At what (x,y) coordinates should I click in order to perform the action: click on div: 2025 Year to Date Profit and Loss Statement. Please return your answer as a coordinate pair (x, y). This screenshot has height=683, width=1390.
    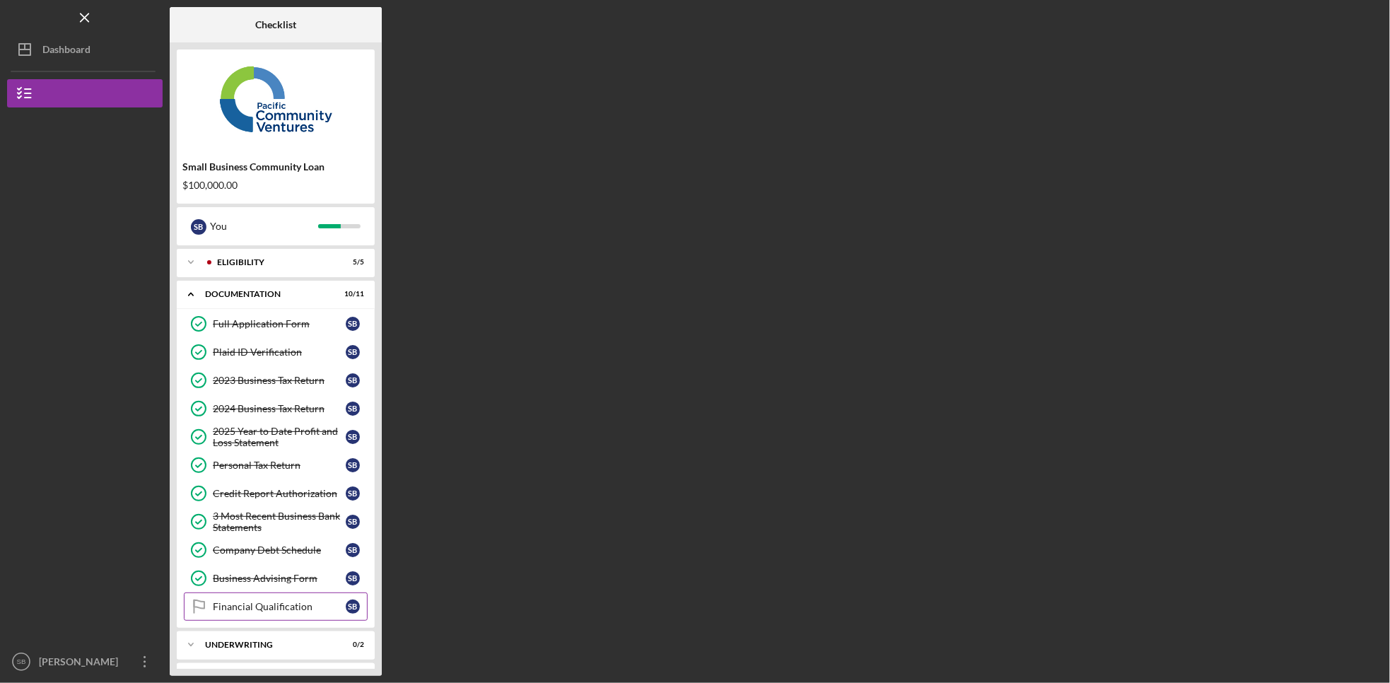
    Looking at the image, I should click on (279, 437).